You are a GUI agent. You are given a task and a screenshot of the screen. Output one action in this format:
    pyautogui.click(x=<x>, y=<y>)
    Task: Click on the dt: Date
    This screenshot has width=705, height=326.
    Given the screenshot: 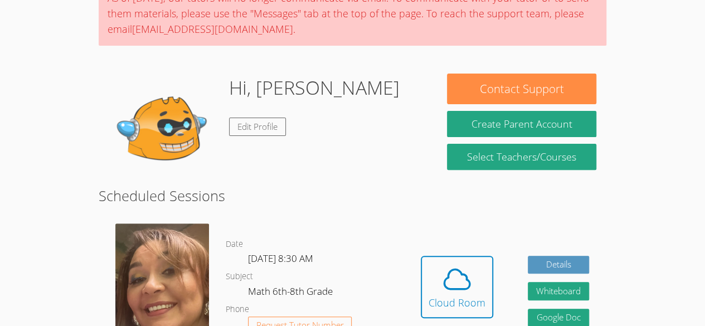 What is the action you would take?
    pyautogui.click(x=234, y=244)
    